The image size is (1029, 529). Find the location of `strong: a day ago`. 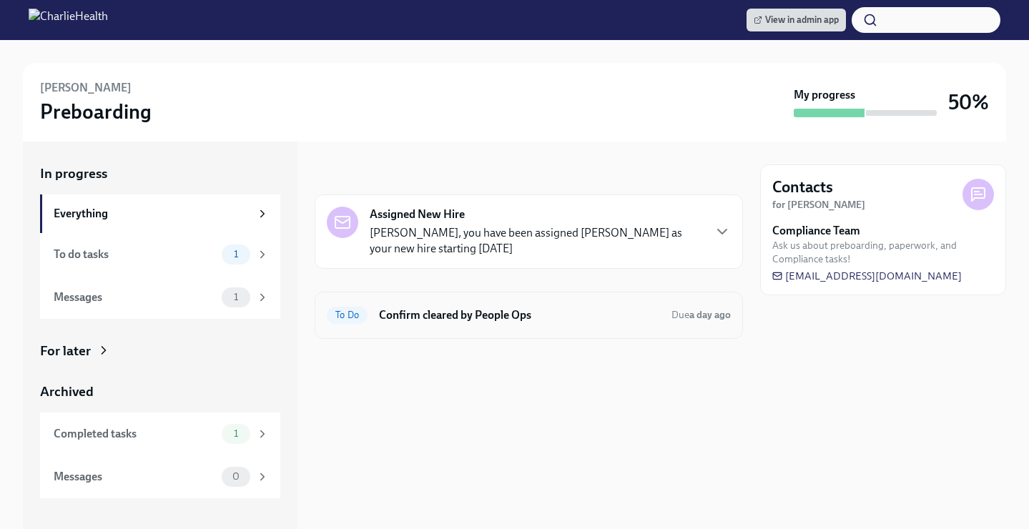

strong: a day ago is located at coordinates (710, 315).